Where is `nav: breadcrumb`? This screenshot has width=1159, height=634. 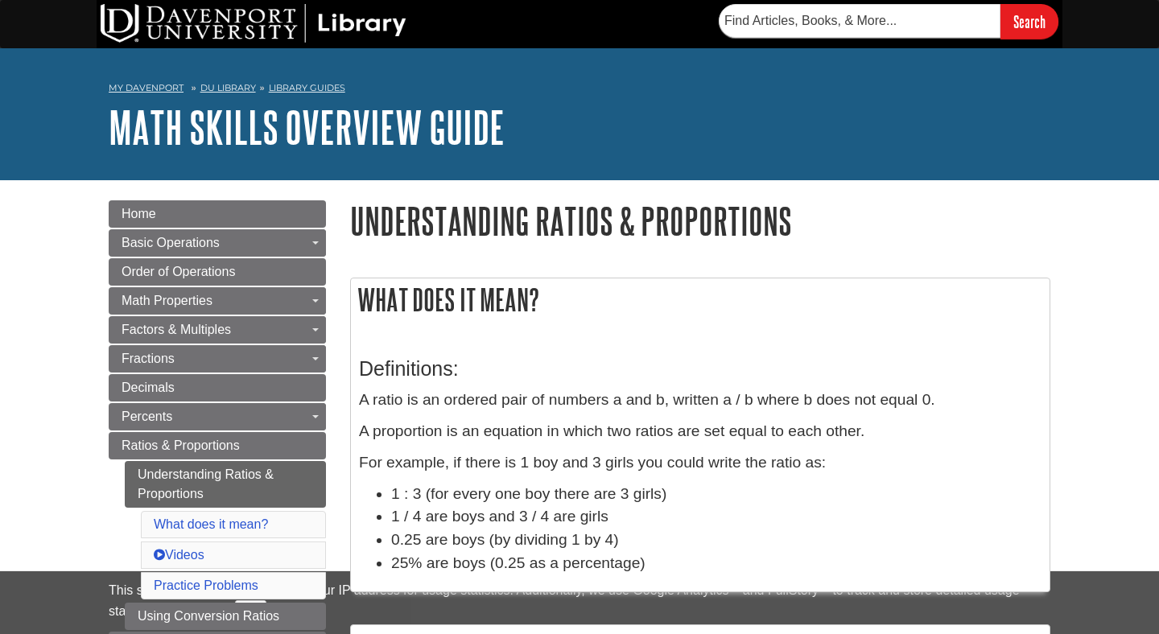
nav: breadcrumb is located at coordinates (580, 90).